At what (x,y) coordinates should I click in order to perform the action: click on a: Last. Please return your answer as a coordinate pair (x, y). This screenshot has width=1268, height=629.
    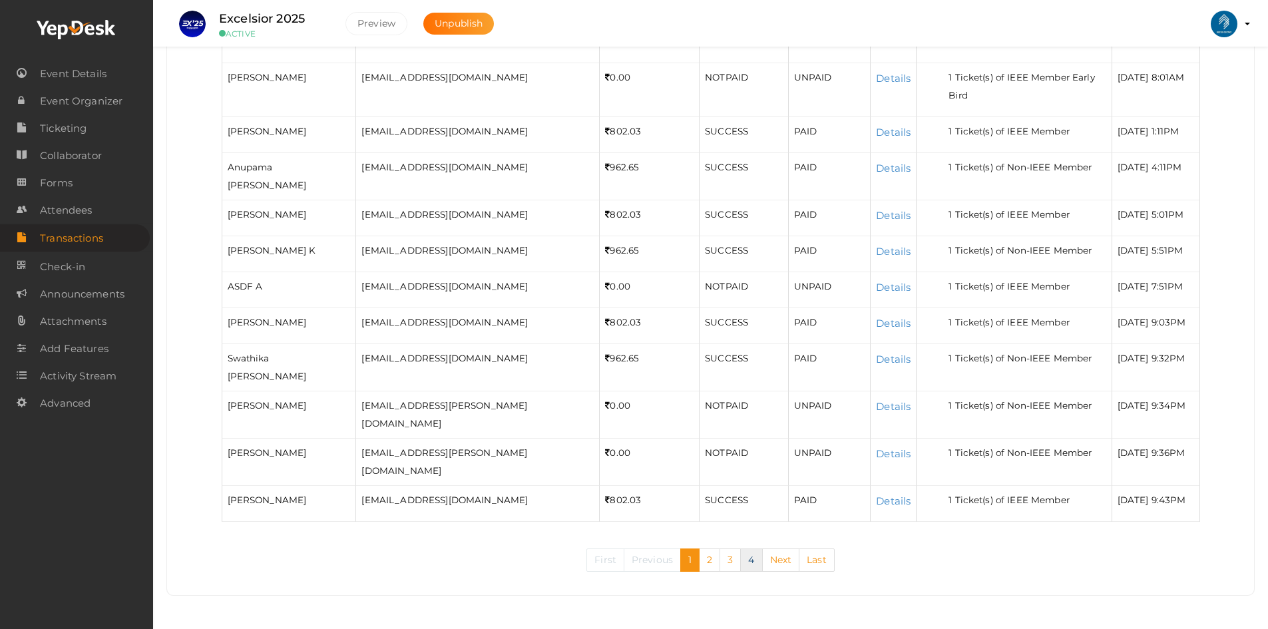
    Looking at the image, I should click on (816, 560).